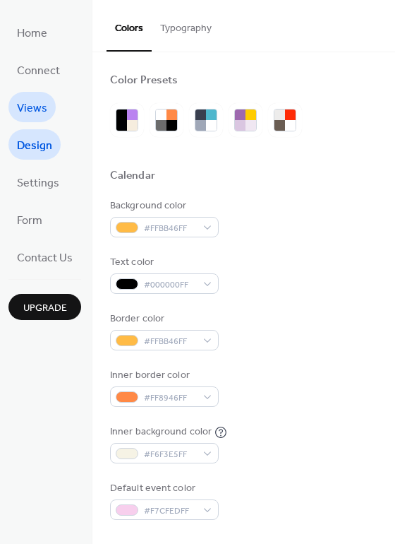 The image size is (395, 544). Describe the element at coordinates (32, 108) in the screenshot. I see `span: Views` at that location.